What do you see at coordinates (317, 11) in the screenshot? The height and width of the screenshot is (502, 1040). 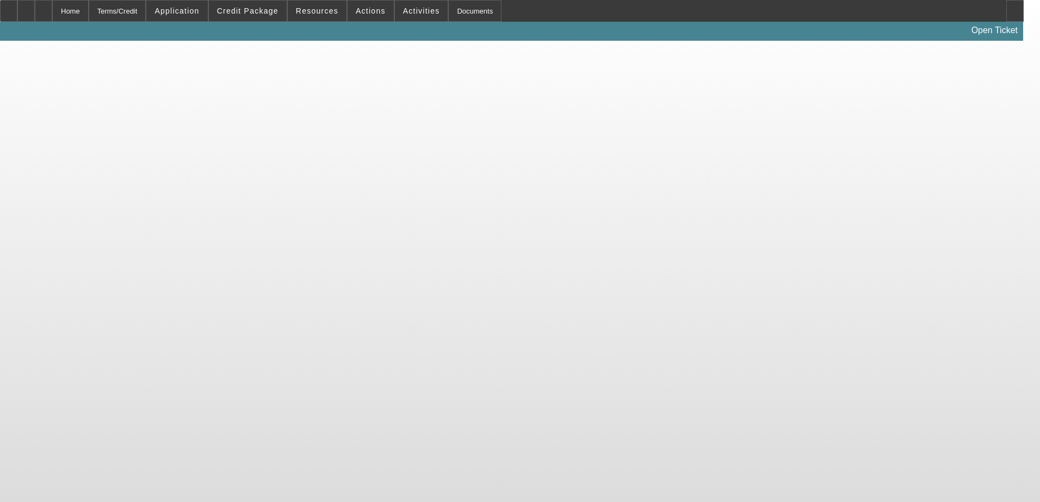 I see `button: Resources` at bounding box center [317, 11].